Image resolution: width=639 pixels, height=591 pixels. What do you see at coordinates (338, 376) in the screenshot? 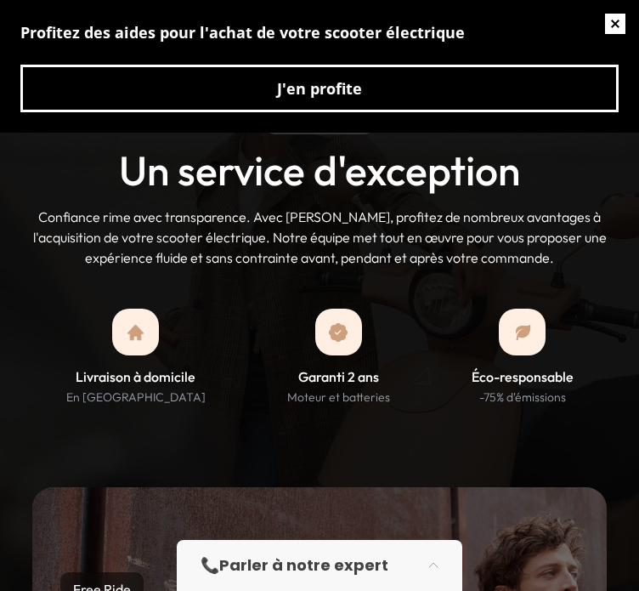
I see `h3: Garanti 2 ans` at bounding box center [338, 376].